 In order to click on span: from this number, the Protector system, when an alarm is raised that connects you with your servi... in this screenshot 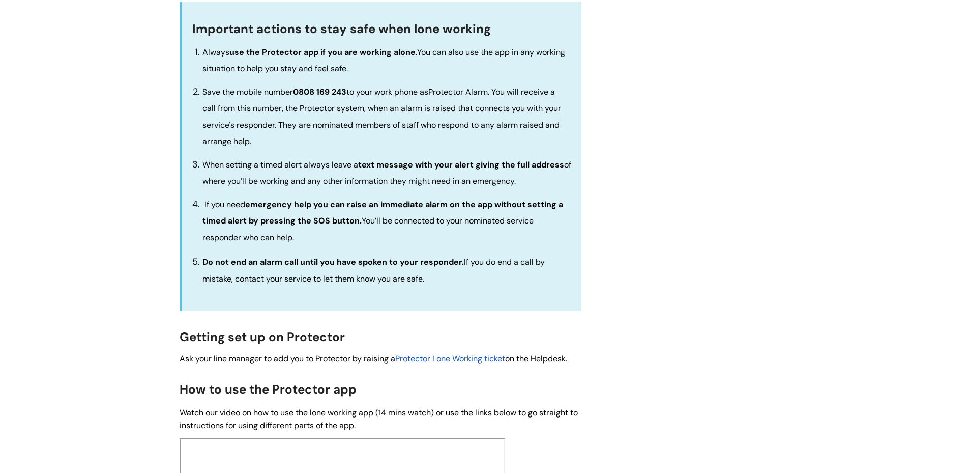, I will do `click(381, 125)`.